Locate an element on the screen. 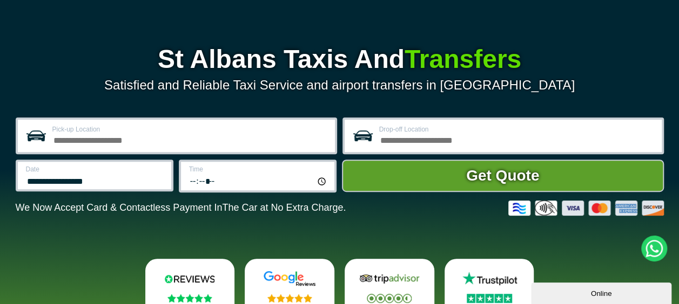  p: We Now Accept Card & Contactless Payment In is located at coordinates (181, 208).